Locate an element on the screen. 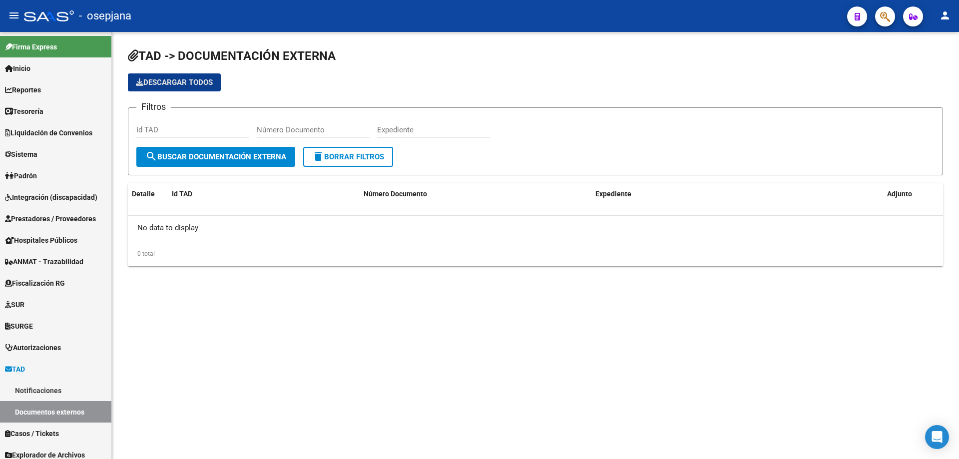 This screenshot has height=459, width=959. span: Sistema is located at coordinates (21, 154).